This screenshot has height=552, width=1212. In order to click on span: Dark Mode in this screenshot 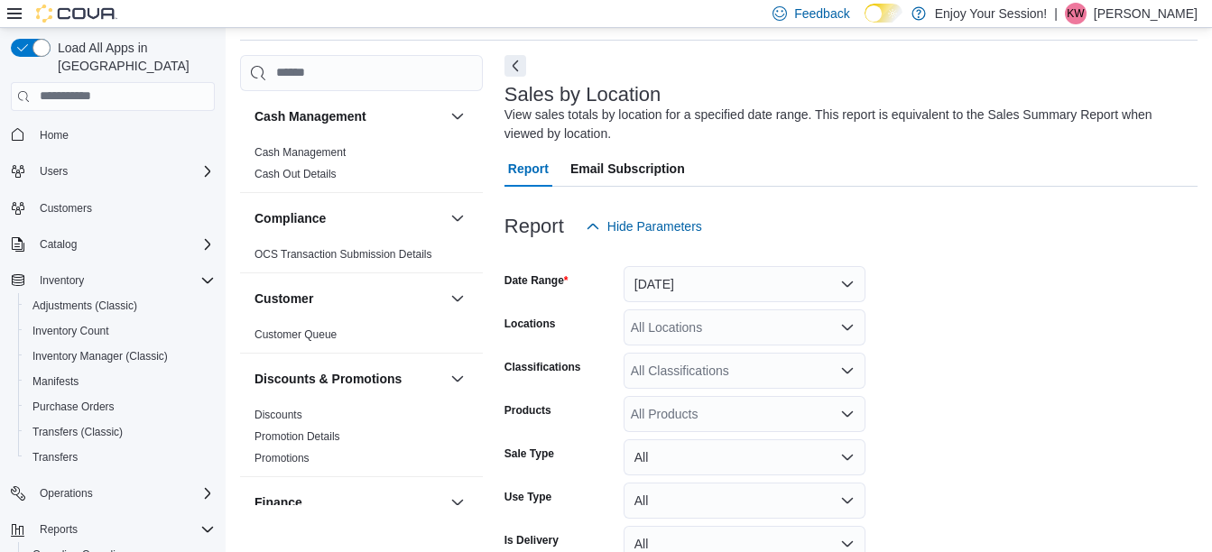, I will do `click(865, 23)`.